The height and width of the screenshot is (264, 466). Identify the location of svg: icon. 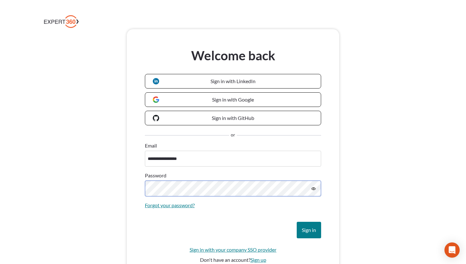
(314, 189).